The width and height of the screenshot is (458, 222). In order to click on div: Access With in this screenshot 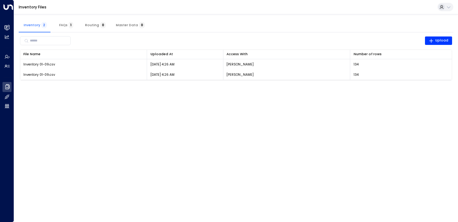, I will do `click(286, 54)`.